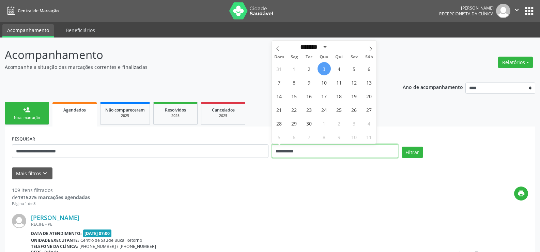 The image size is (540, 252). Describe the element at coordinates (75, 110) in the screenshot. I see `span: Agendados` at that location.